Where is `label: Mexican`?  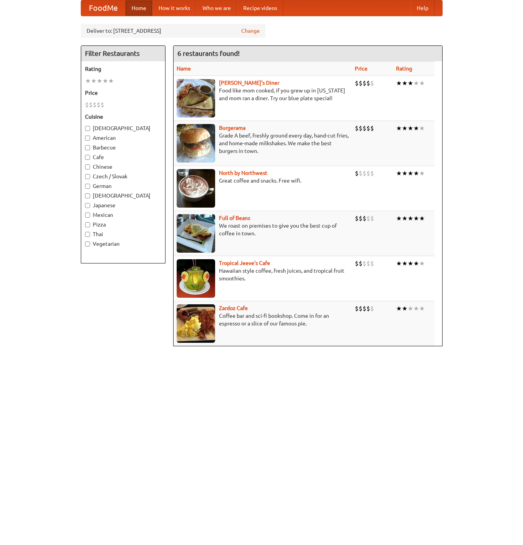 label: Mexican is located at coordinates (123, 215).